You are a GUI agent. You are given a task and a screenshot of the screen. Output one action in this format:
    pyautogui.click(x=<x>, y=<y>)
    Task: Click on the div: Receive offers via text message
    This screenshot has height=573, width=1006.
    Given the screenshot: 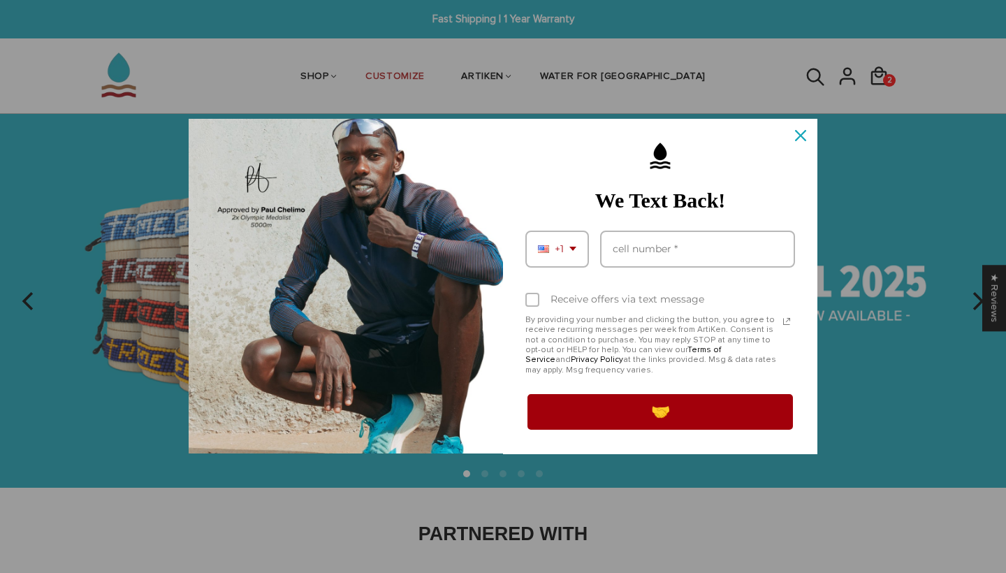 What is the action you would take?
    pyautogui.click(x=627, y=299)
    